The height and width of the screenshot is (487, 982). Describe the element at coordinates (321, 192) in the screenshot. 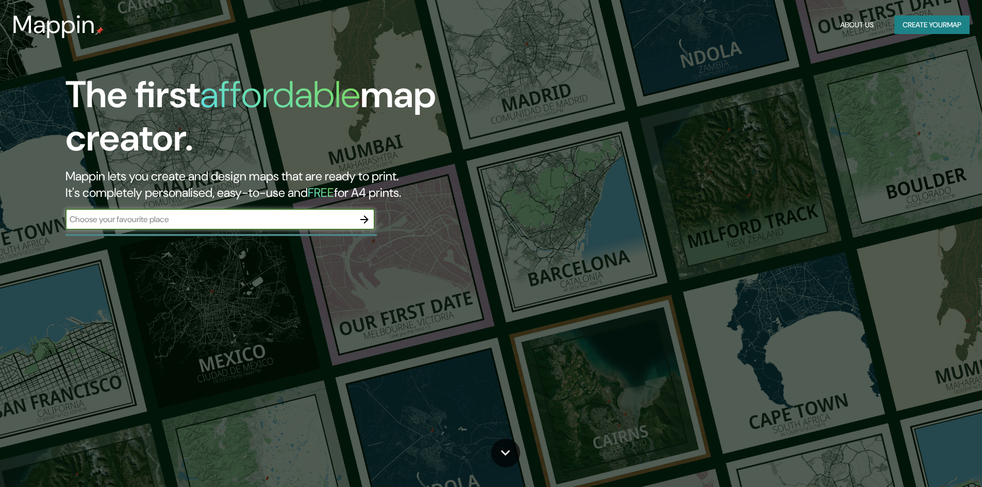

I see `h5: FREE` at that location.